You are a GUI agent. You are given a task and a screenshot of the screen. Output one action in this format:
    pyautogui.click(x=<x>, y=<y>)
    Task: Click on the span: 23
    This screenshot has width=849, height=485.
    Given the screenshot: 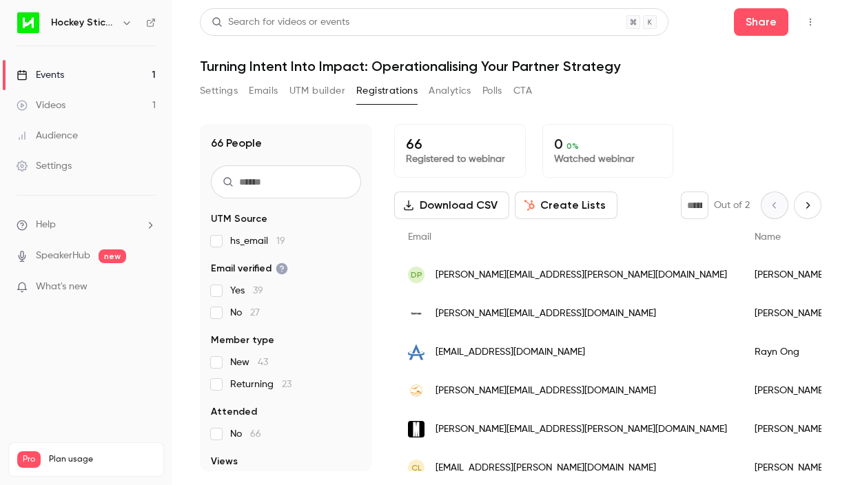 What is the action you would take?
    pyautogui.click(x=287, y=385)
    